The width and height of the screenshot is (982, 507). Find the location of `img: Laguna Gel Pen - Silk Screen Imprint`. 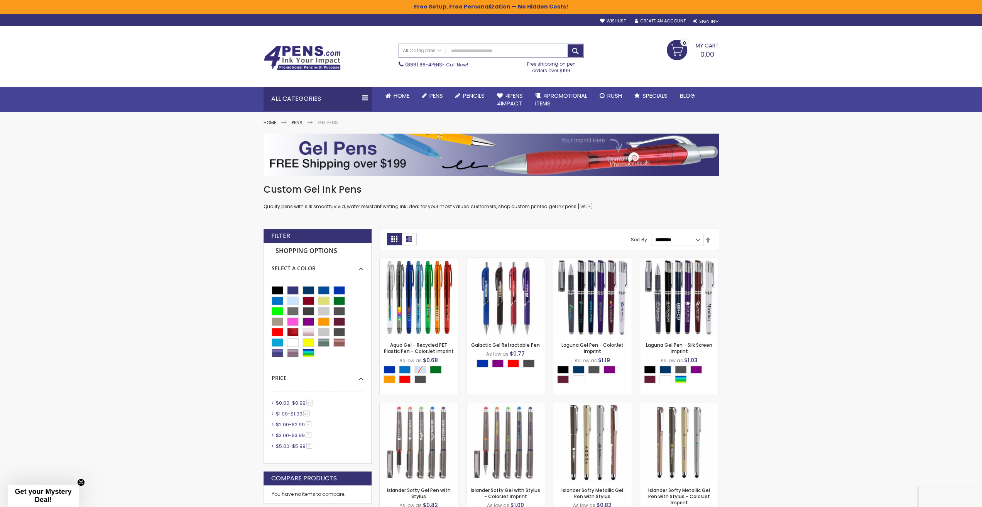

img: Laguna Gel Pen - Silk Screen Imprint is located at coordinates (679, 297).